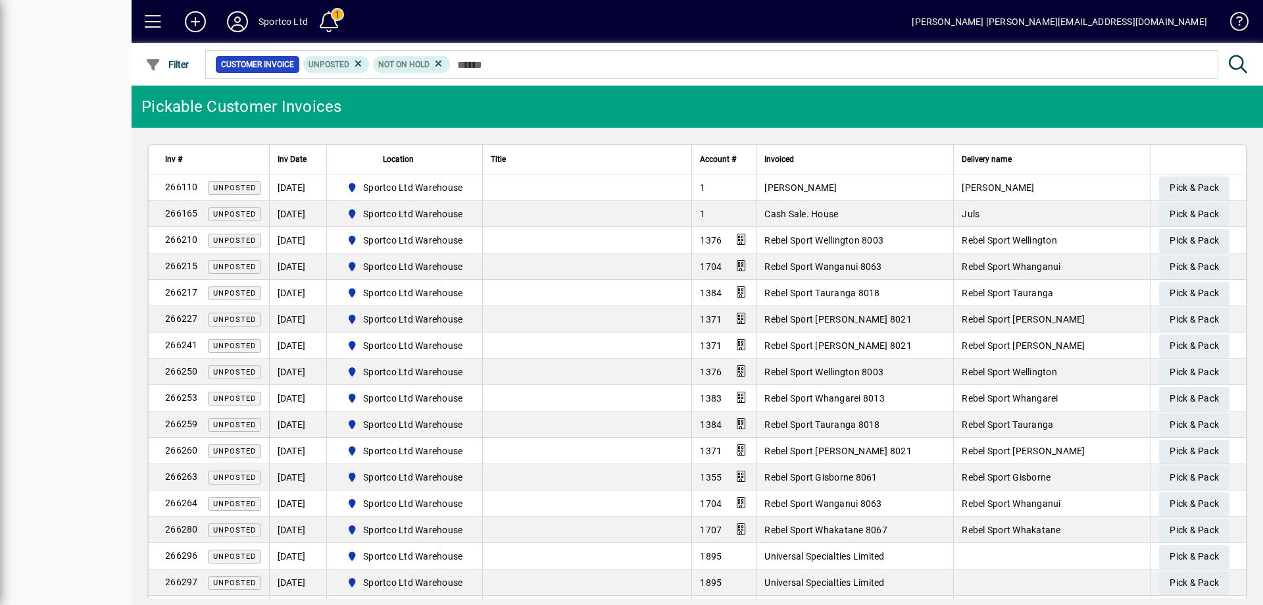 The height and width of the screenshot is (605, 1263). I want to click on div: Location, so click(405, 159).